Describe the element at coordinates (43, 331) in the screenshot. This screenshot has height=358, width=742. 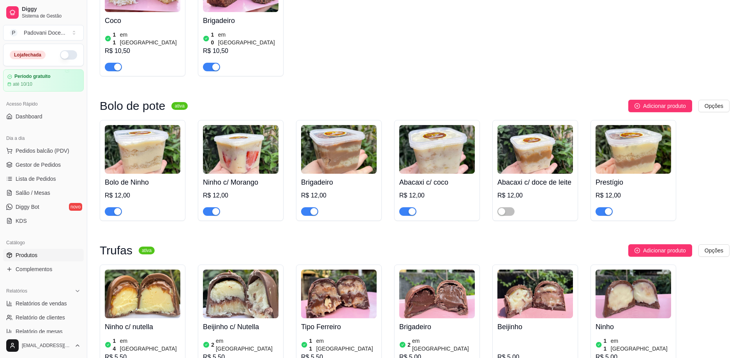
I see `a: Relatório de mesas` at that location.